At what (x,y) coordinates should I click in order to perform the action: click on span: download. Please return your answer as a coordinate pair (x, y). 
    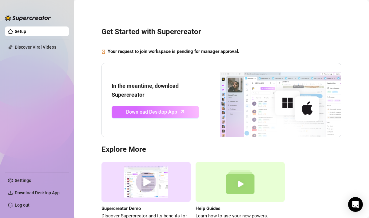
    Looking at the image, I should click on (10, 193).